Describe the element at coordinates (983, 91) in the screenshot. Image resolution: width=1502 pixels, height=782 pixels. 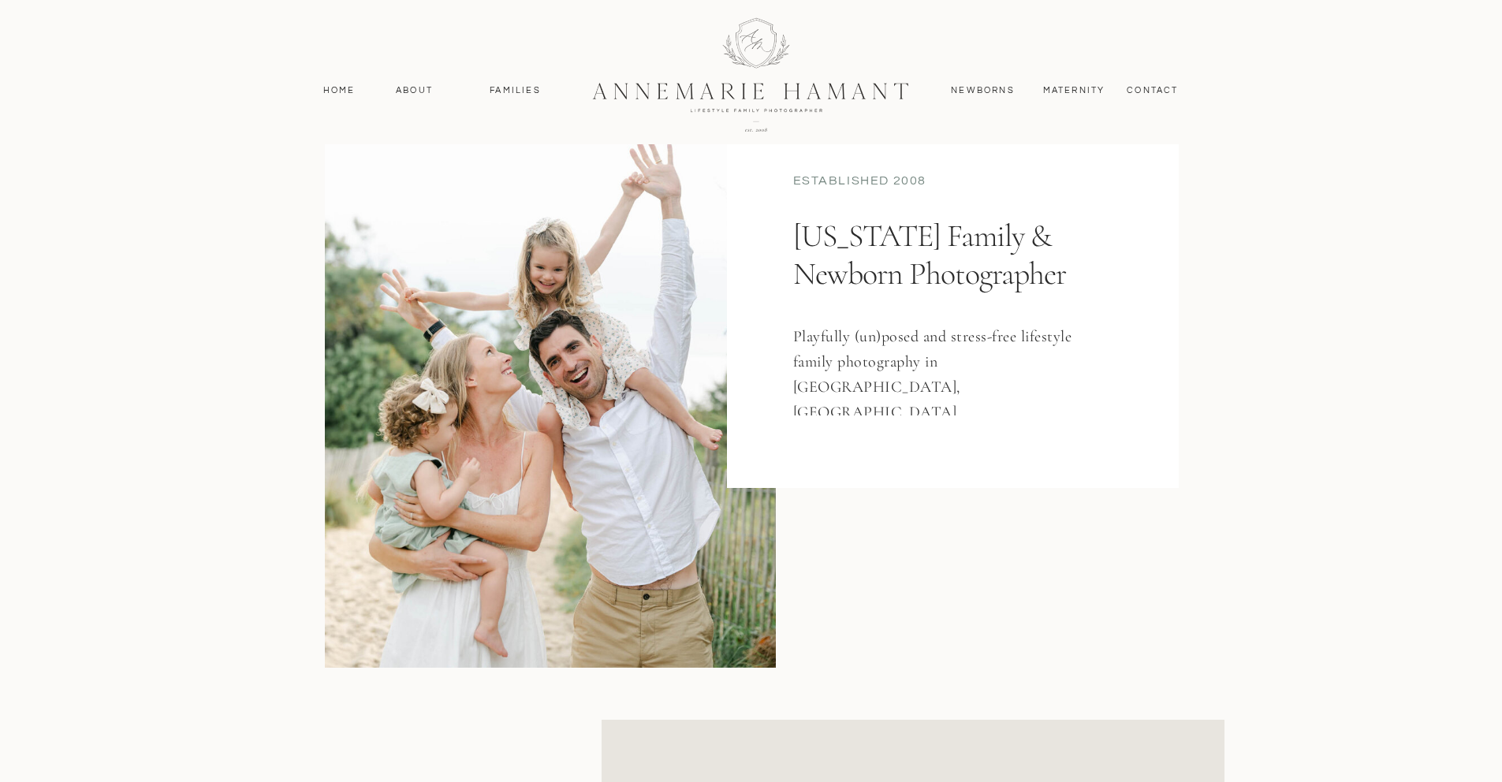
I see `a: Newborns` at that location.